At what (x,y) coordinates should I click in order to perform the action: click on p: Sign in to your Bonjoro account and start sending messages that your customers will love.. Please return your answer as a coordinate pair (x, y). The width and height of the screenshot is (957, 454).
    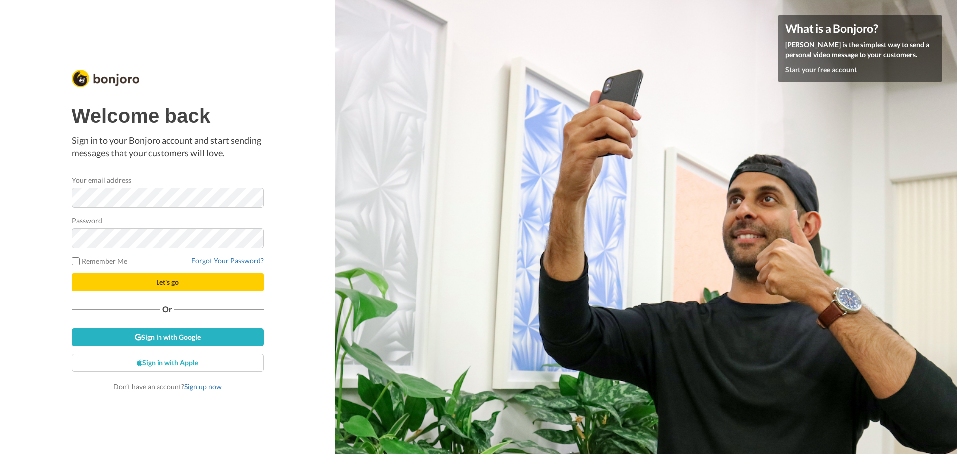
    Looking at the image, I should click on (167, 147).